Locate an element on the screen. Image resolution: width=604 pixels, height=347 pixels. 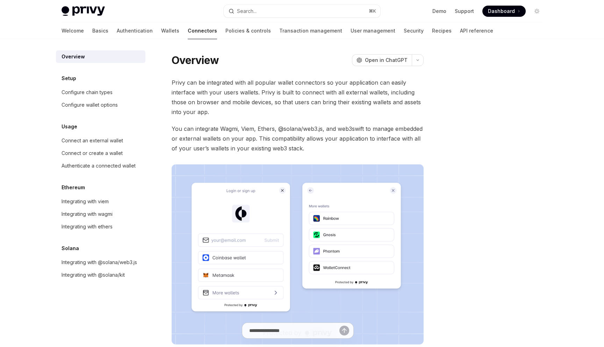
a: Integrating with @solana/kit is located at coordinates (101, 275).